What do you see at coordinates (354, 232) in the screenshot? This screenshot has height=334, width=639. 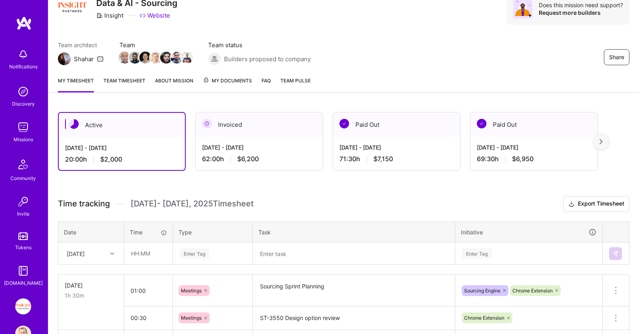 I see `th: Task` at bounding box center [354, 232].